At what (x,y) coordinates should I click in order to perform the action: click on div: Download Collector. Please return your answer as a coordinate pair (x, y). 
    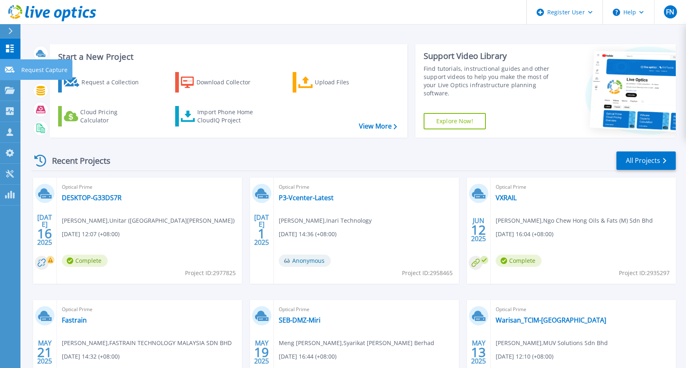
    Looking at the image, I should click on (229, 82).